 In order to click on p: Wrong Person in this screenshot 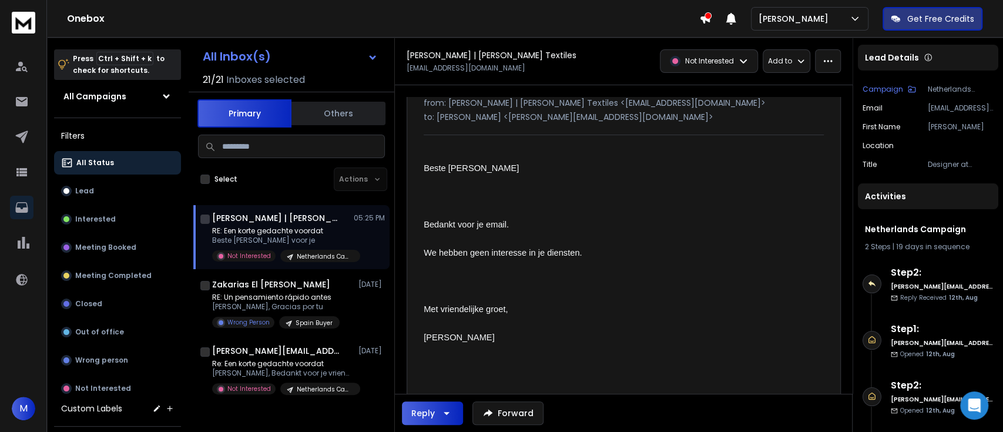, I will do `click(249, 322)`.